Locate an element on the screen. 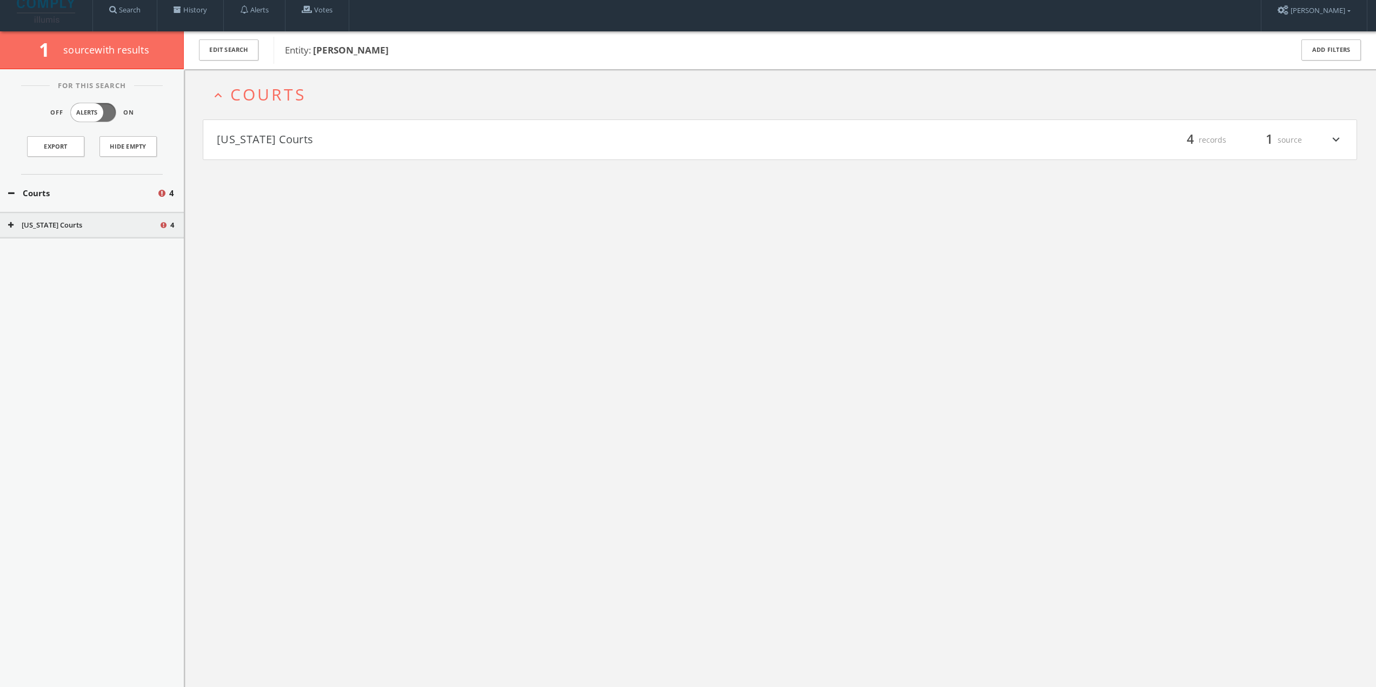 This screenshot has height=687, width=1376. div: source is located at coordinates (1269, 140).